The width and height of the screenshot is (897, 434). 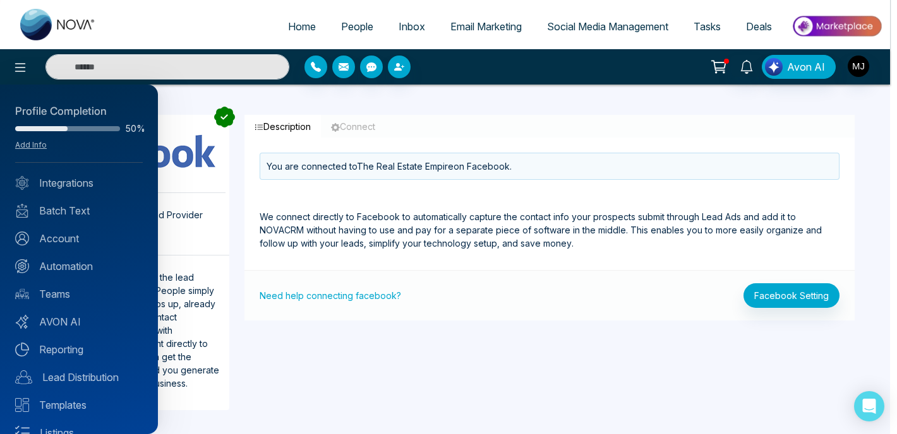 What do you see at coordinates (79, 294) in the screenshot?
I see `a: Teams` at bounding box center [79, 294].